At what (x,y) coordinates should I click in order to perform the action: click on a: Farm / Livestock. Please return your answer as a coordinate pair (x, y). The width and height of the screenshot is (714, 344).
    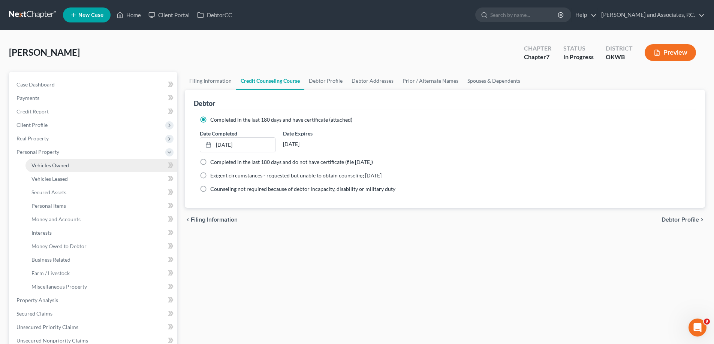
    Looking at the image, I should click on (101, 274).